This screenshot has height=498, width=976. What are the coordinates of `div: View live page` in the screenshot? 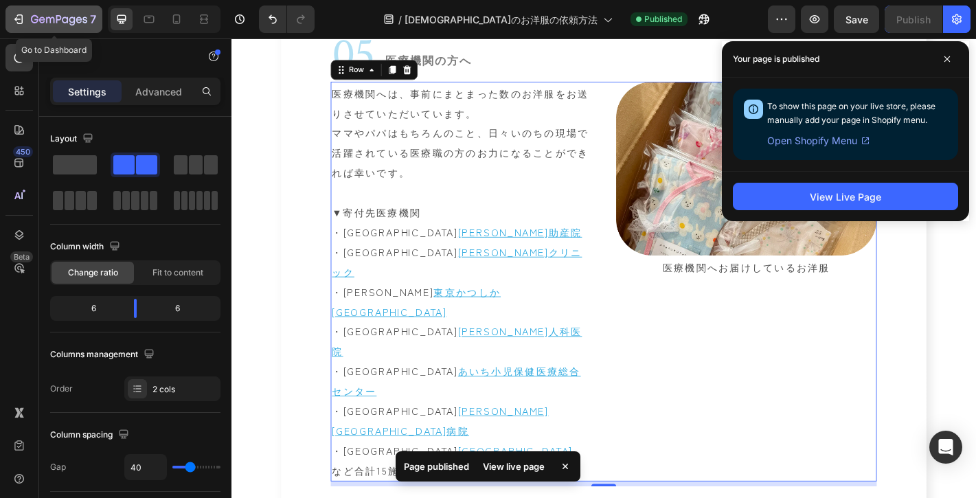 It's located at (514, 466).